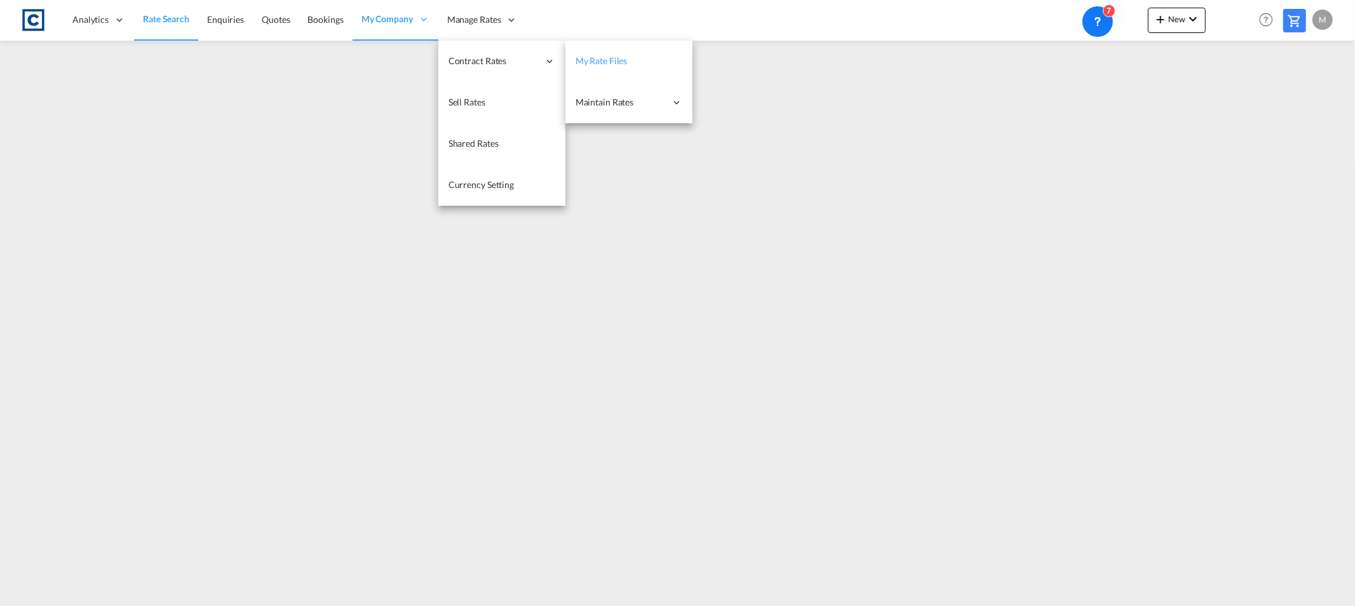 The width and height of the screenshot is (1355, 606). What do you see at coordinates (387, 19) in the screenshot?
I see `span: My Company` at bounding box center [387, 19].